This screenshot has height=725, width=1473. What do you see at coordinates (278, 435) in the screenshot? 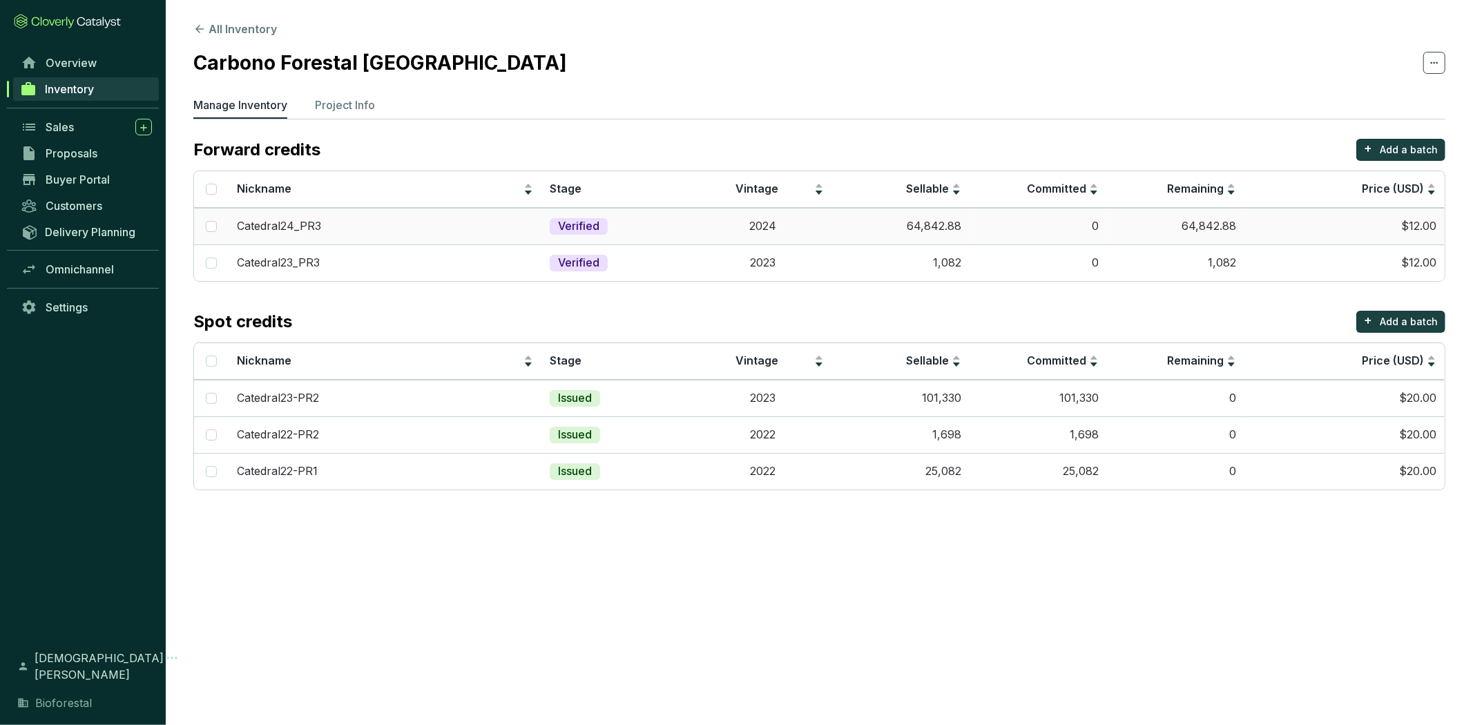
I see `p: Catedral22-PR2` at bounding box center [278, 435].